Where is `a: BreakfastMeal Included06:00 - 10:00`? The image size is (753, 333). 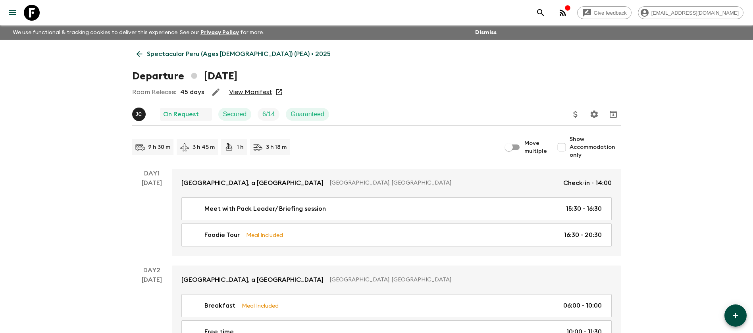 a: BreakfastMeal Included06:00 - 10:00 is located at coordinates (397, 306).